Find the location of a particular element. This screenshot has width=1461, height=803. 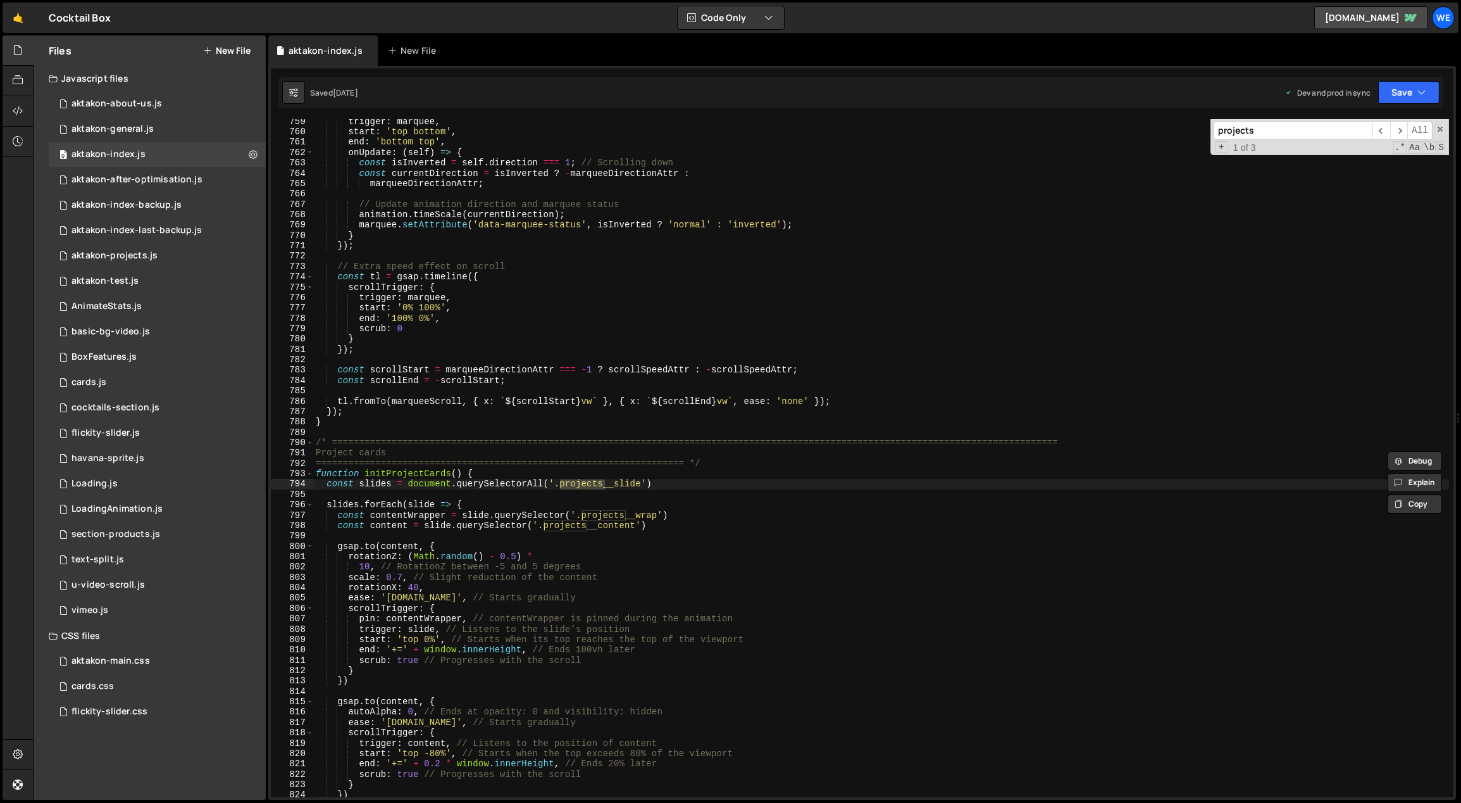

div: 12094/36058.js is located at coordinates (157, 332).